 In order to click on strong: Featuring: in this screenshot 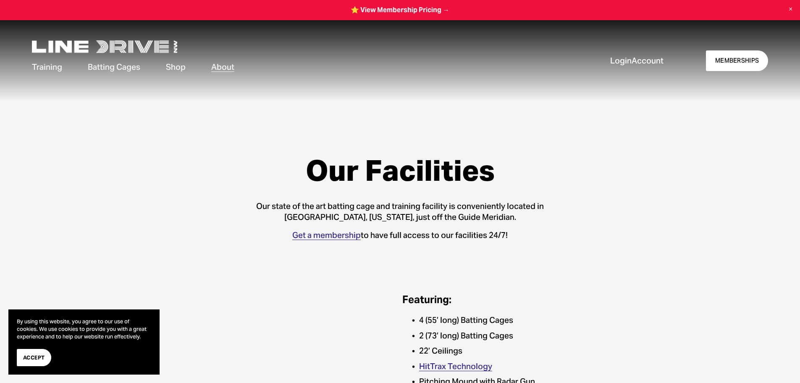, I will do `click(427, 299)`.